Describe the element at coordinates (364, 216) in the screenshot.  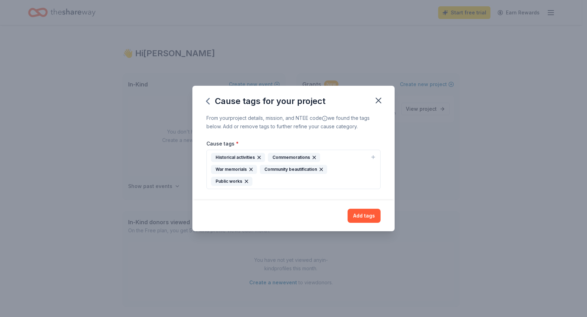
I see `button: Add tags` at that location.